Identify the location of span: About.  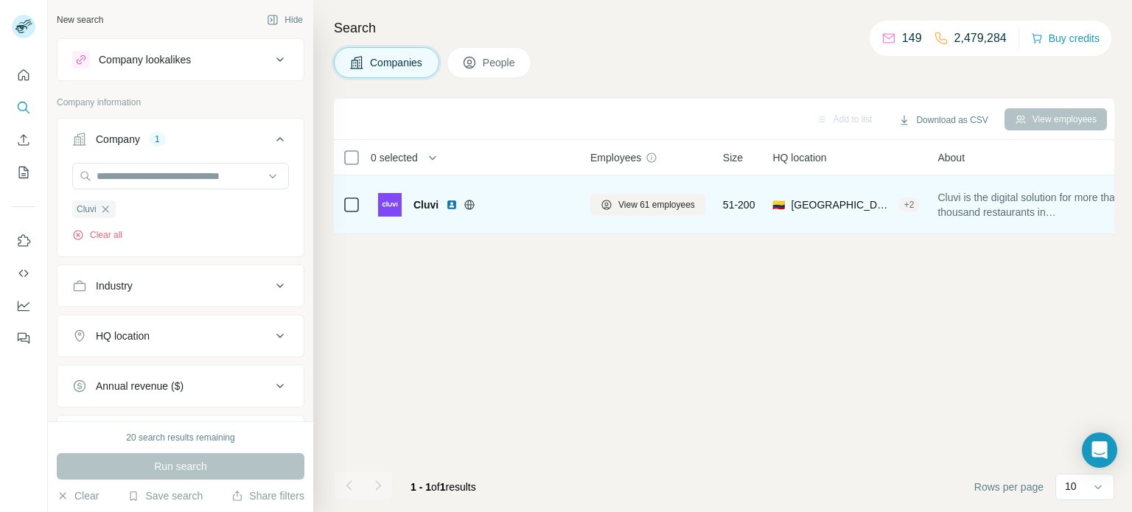
(951, 158).